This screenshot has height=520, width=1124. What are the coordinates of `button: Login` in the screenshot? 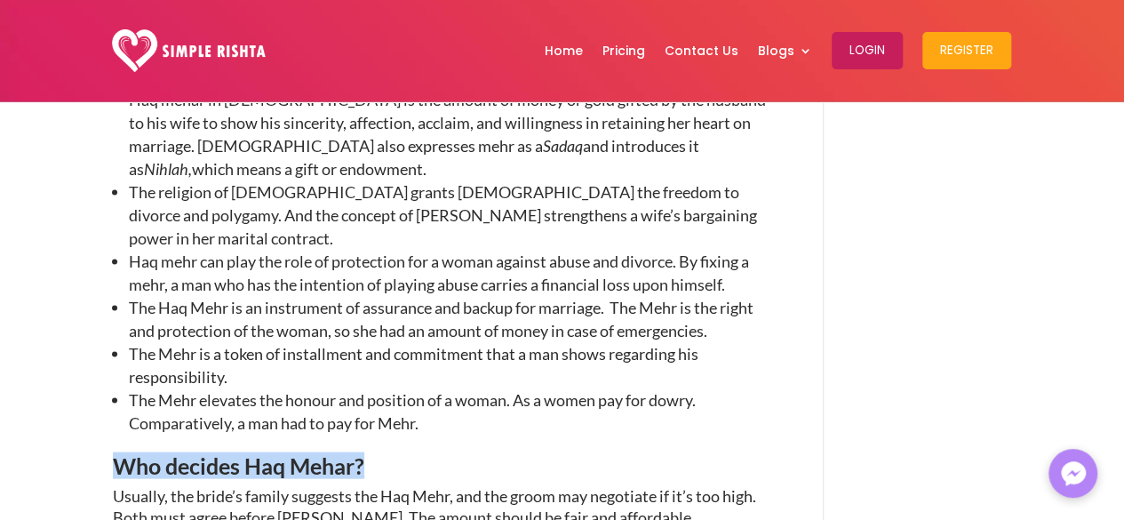 It's located at (867, 51).